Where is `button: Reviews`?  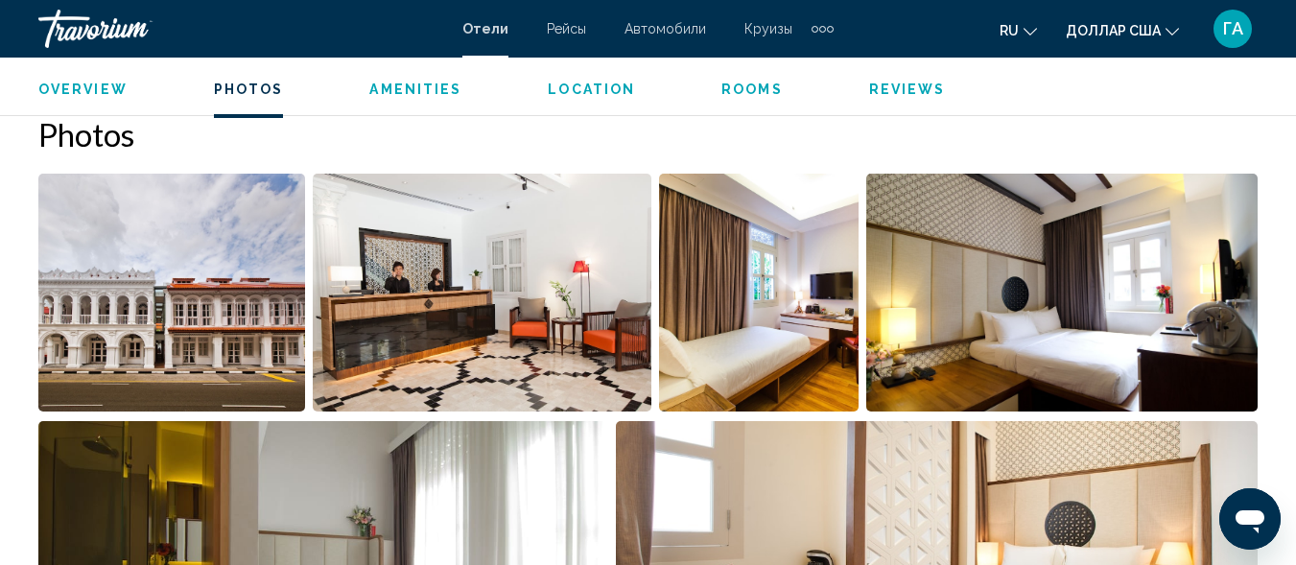 button: Reviews is located at coordinates (908, 89).